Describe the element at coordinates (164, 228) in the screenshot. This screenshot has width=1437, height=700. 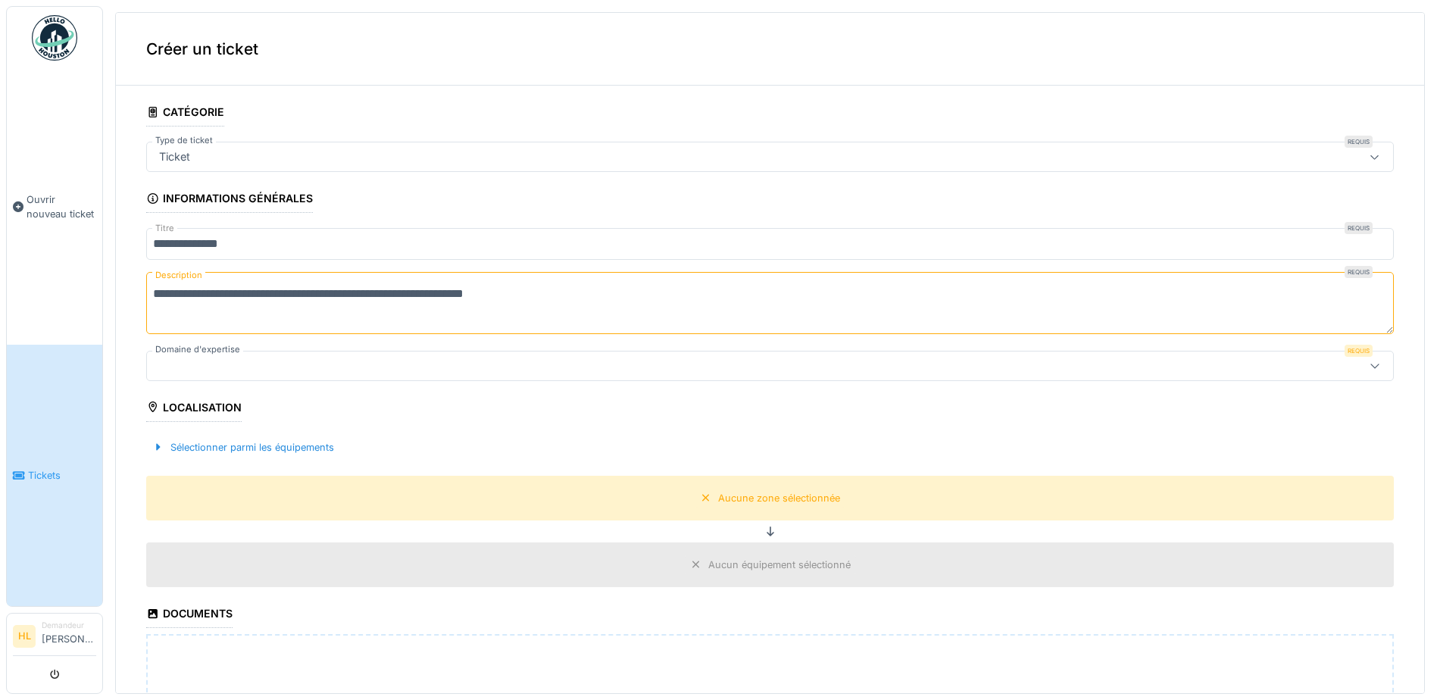
I see `label: Titre` at that location.